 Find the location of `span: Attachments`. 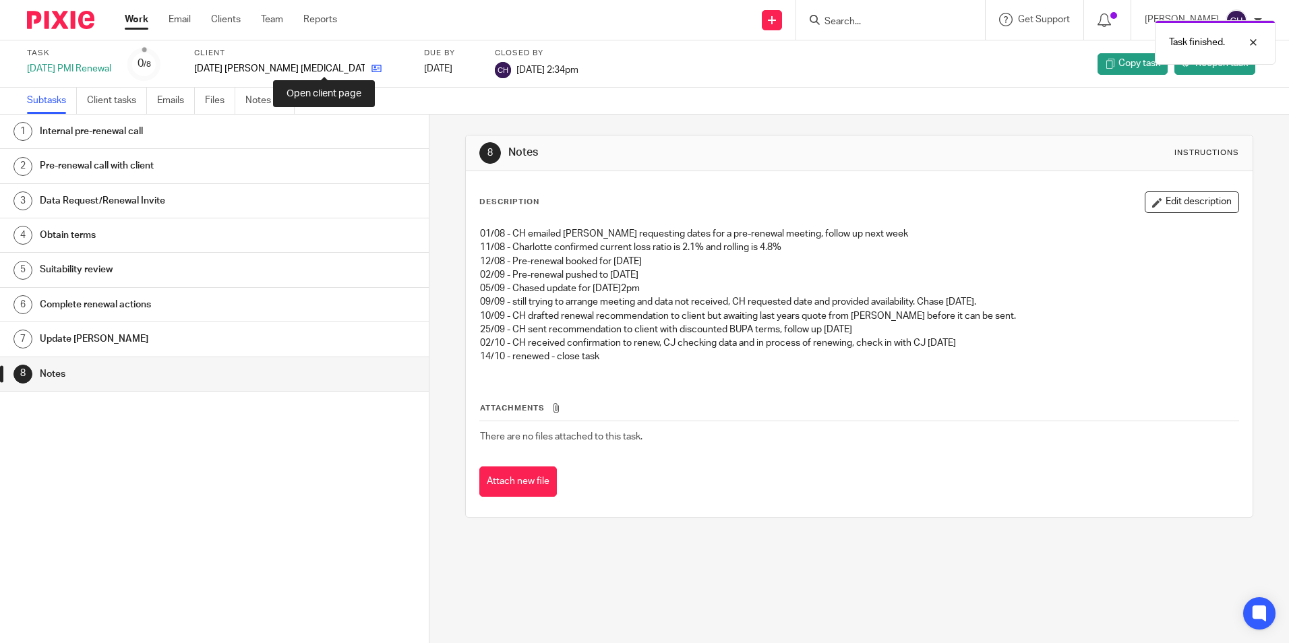

span: Attachments is located at coordinates (512, 408).